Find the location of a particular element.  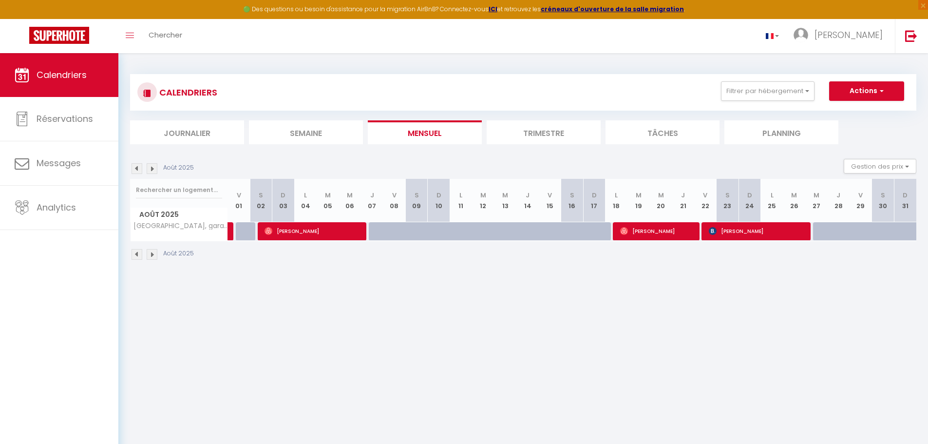

th: 08 is located at coordinates (395, 200).